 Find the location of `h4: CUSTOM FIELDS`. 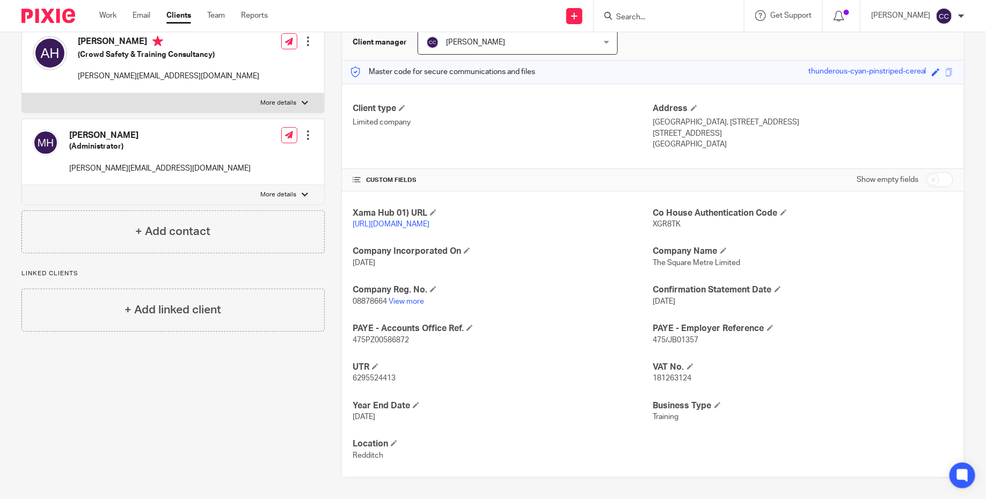

h4: CUSTOM FIELDS is located at coordinates (503, 180).